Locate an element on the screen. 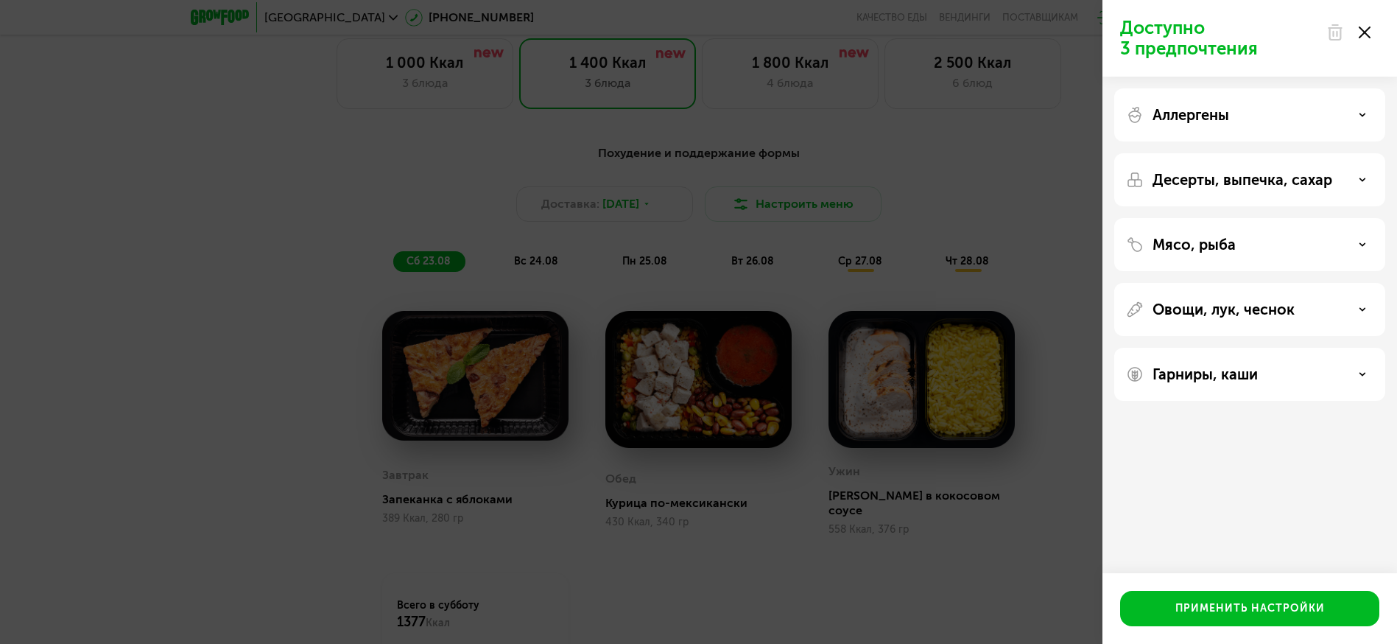 This screenshot has width=1397, height=644. p: Овощи, лук, чеснок is located at coordinates (1223, 309).